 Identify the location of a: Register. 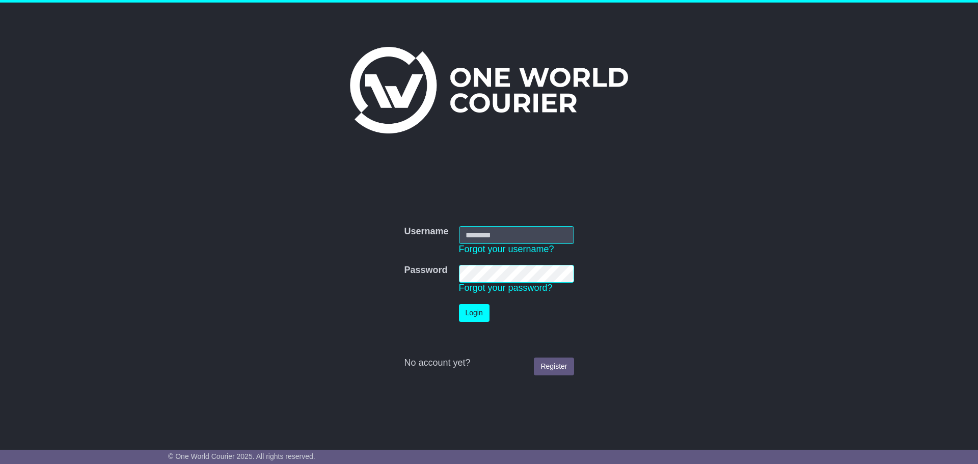
(554, 366).